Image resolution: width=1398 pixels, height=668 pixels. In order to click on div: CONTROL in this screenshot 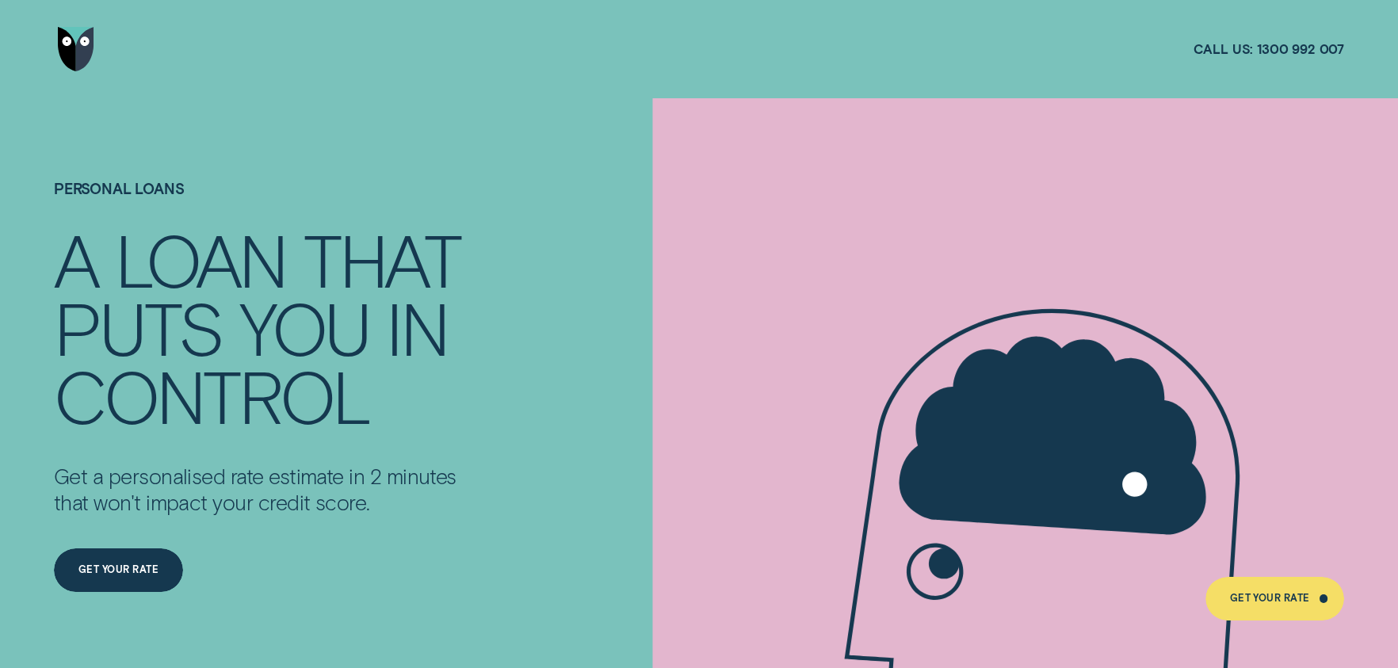, I will do `click(212, 396)`.